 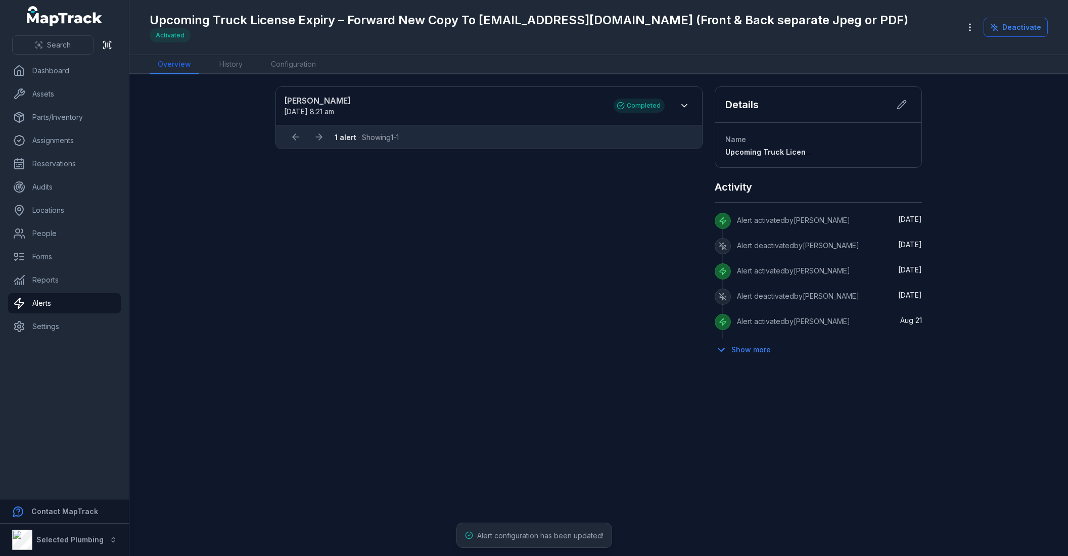 What do you see at coordinates (65, 16) in the screenshot?
I see `a: MapTrack` at bounding box center [65, 16].